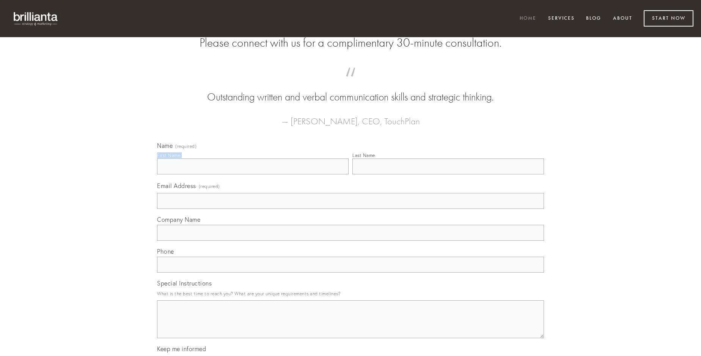 The height and width of the screenshot is (356, 701). I want to click on span: Email Address, so click(176, 186).